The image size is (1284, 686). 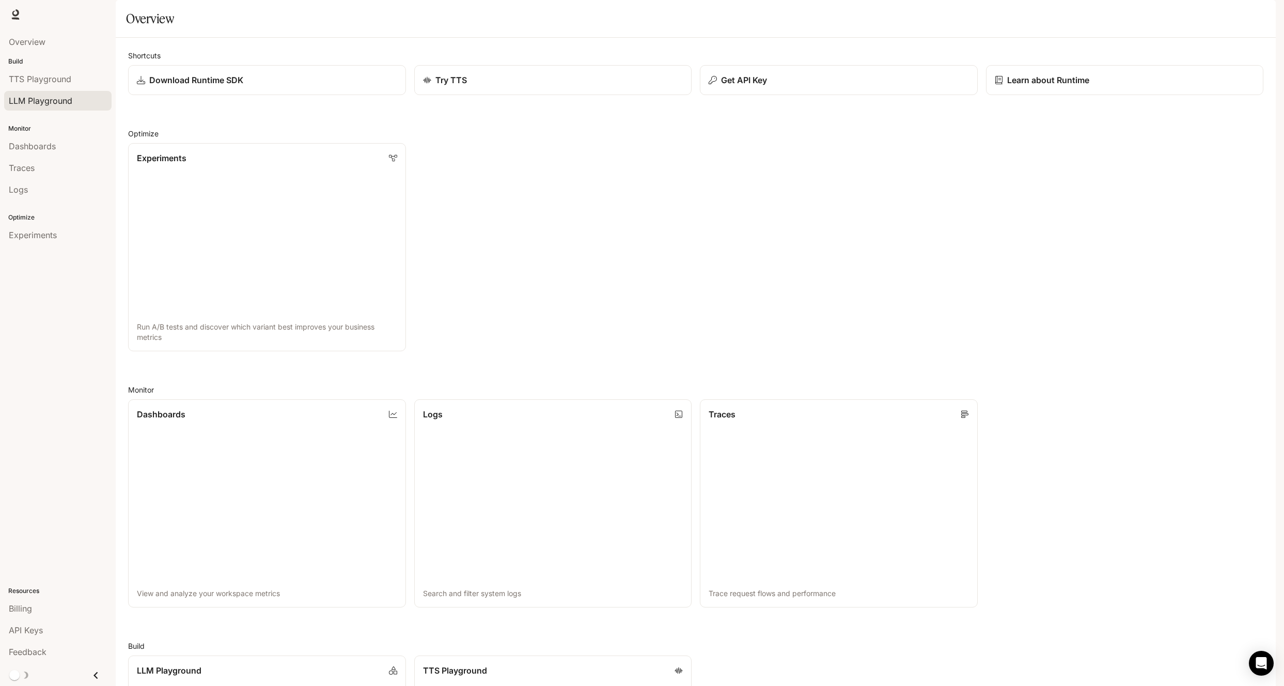 I want to click on a: Try TTS, so click(x=553, y=80).